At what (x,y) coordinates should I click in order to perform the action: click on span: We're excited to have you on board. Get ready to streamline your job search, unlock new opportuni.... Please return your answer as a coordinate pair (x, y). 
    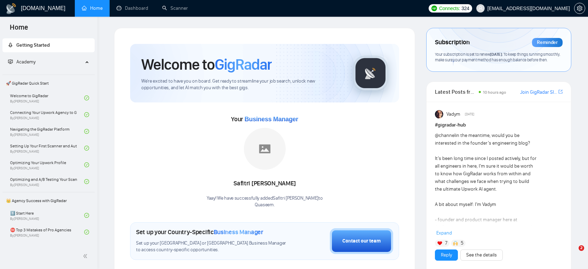
    Looking at the image, I should click on (241, 85).